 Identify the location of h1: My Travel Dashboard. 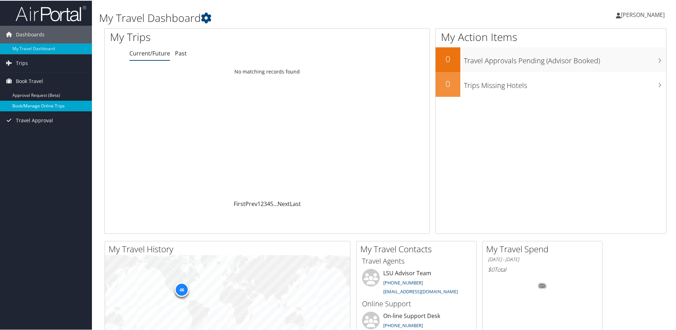
(290, 17).